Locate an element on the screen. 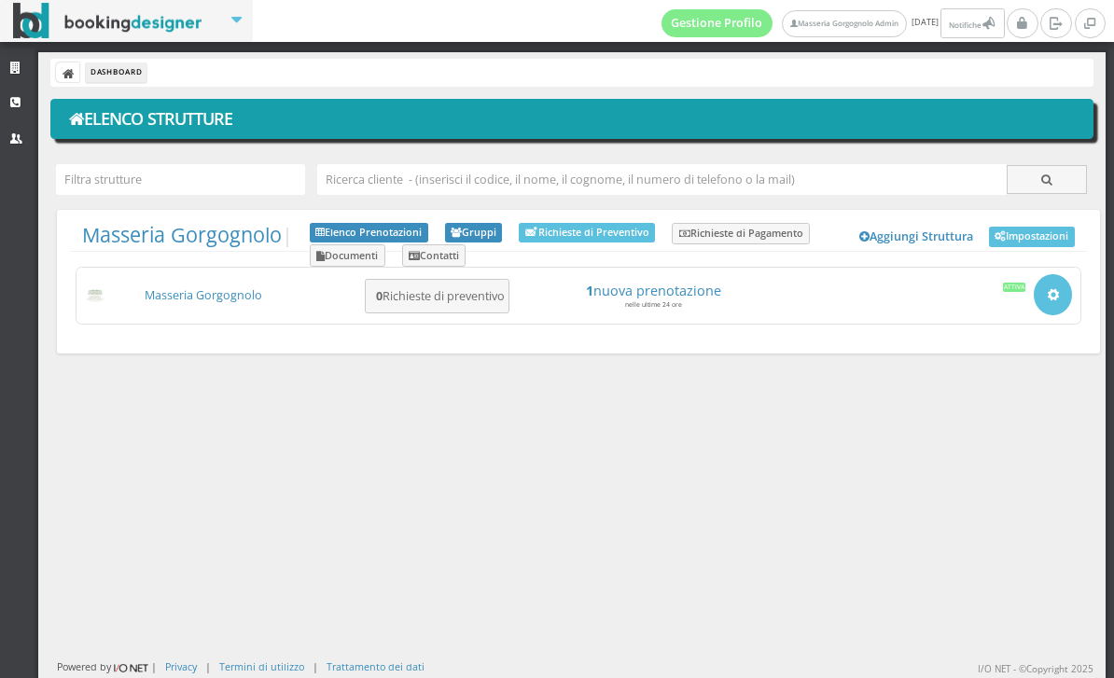  a: Masseria Gorgognolo Admin is located at coordinates (844, 23).